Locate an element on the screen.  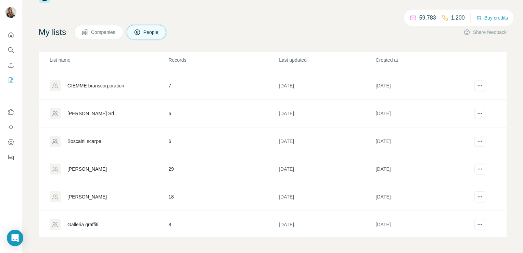
button: Enrich CSV is located at coordinates (11, 65).